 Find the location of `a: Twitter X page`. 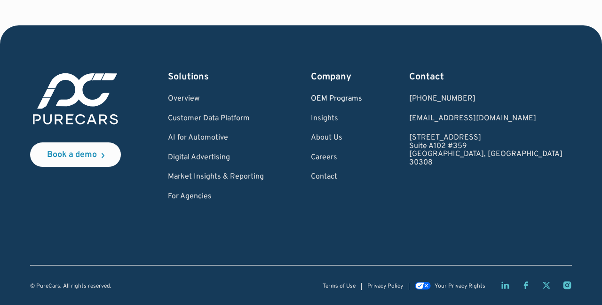

a: Twitter X page is located at coordinates (547, 286).